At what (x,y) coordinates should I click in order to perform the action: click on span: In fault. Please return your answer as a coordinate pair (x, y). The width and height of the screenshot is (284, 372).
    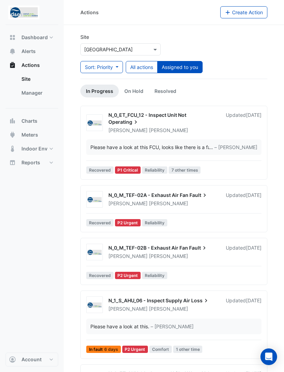
    Looking at the image, I should click on (104, 349).